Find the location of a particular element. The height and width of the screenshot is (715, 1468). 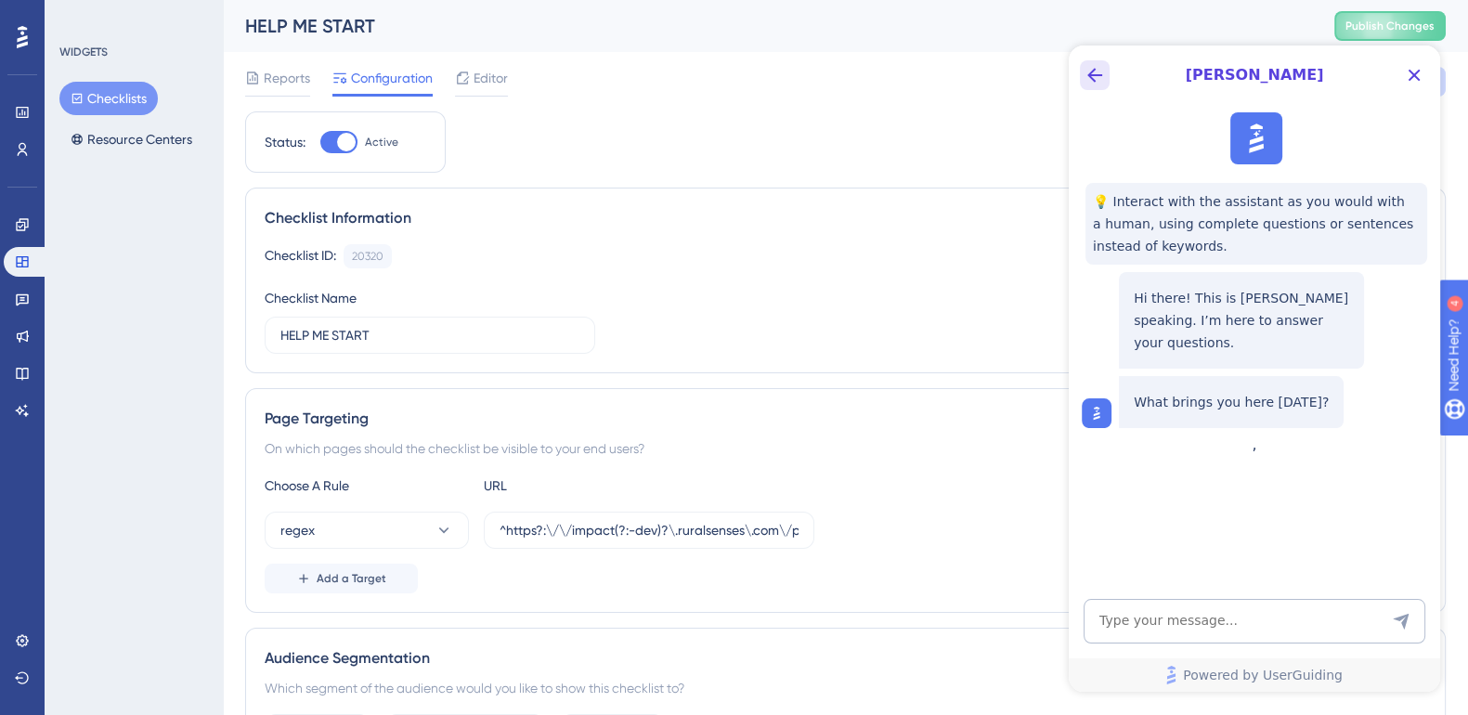

div: Checklist ID: is located at coordinates (300, 256).